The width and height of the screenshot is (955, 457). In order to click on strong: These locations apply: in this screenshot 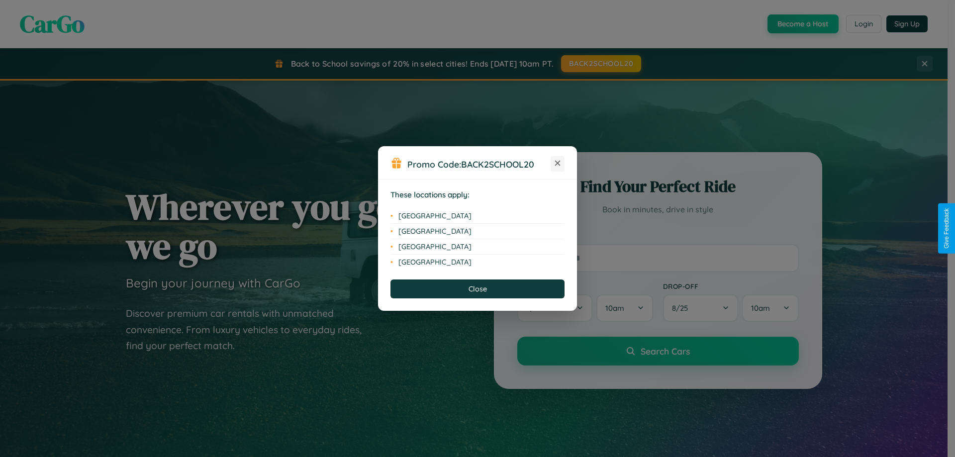, I will do `click(430, 194)`.